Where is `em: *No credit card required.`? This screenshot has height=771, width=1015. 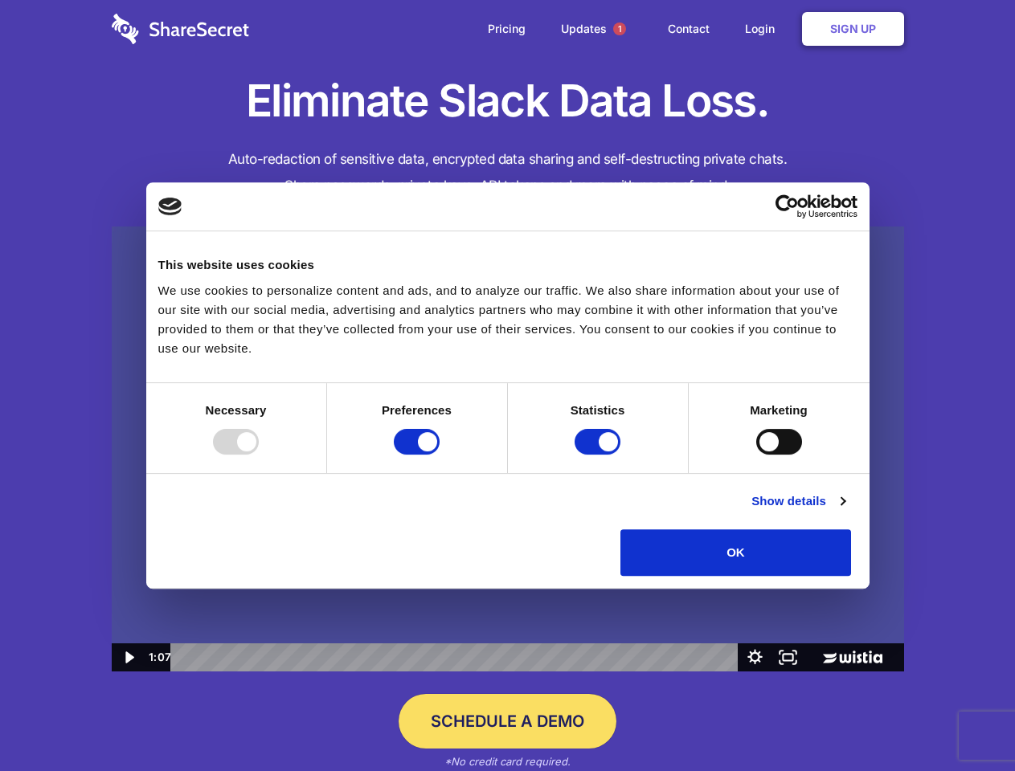 em: *No credit card required. is located at coordinates (507, 762).